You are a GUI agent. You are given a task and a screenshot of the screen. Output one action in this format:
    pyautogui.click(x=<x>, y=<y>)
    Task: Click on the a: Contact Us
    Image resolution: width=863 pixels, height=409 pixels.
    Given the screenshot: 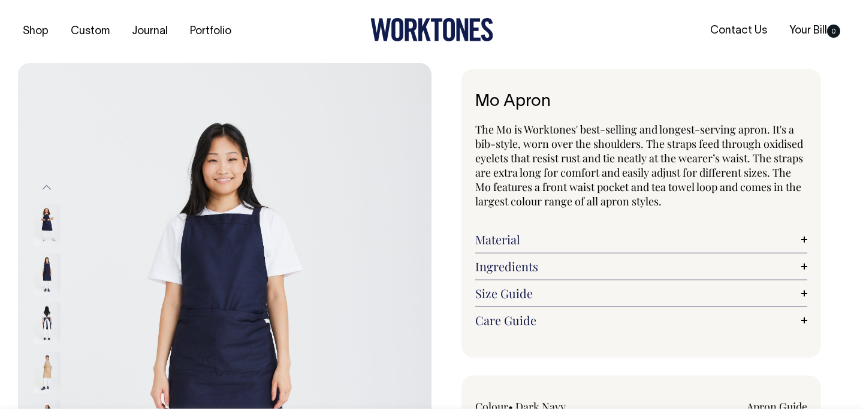 What is the action you would take?
    pyautogui.click(x=738, y=31)
    